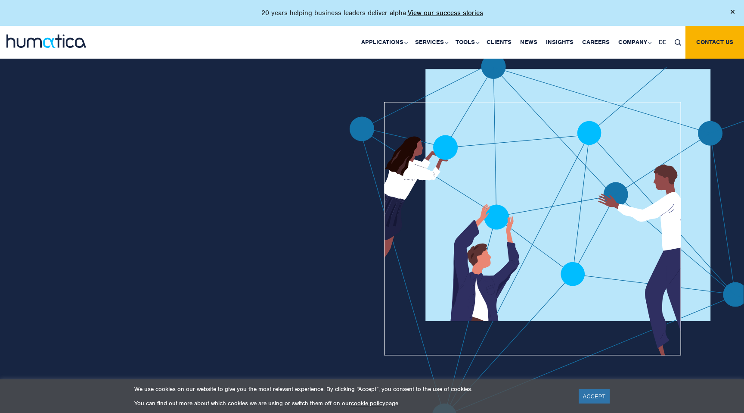  I want to click on a: Insights, so click(560, 42).